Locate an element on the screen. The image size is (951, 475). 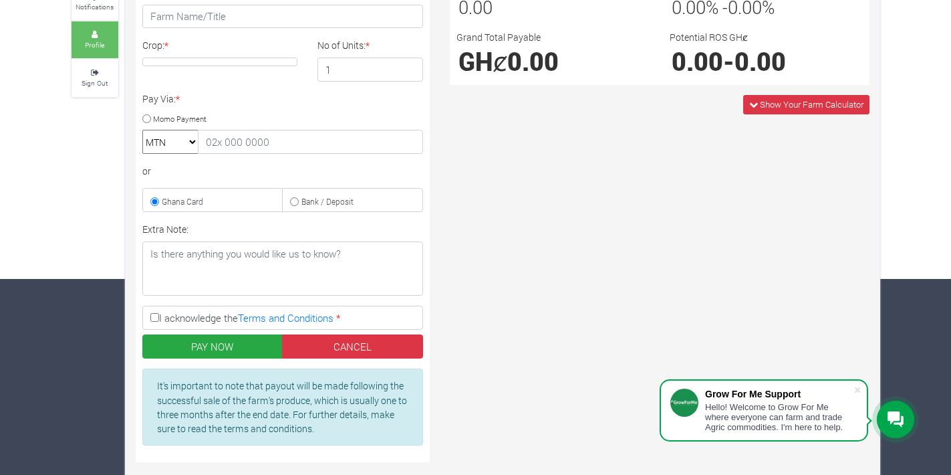
p: It's important to note that payout will be made following the successful sale of the farm's produ... is located at coordinates (282, 406).